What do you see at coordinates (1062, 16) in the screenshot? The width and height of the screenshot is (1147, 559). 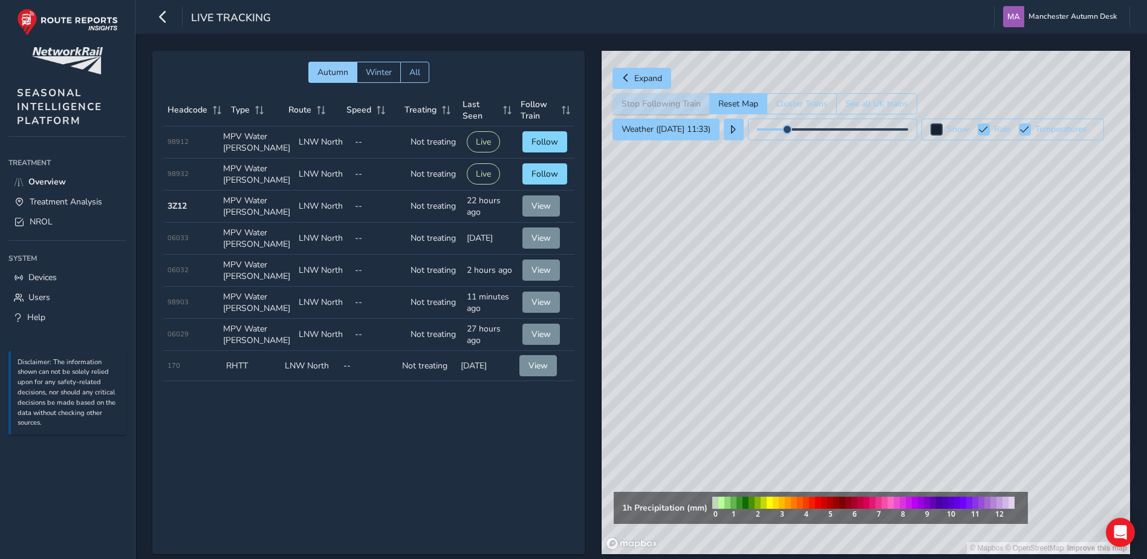 I see `button: Manchester Autumn Desk` at bounding box center [1062, 16].